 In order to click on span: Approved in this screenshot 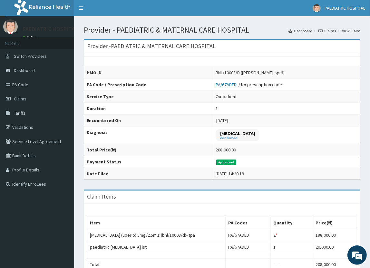, I will do `click(226, 162)`.